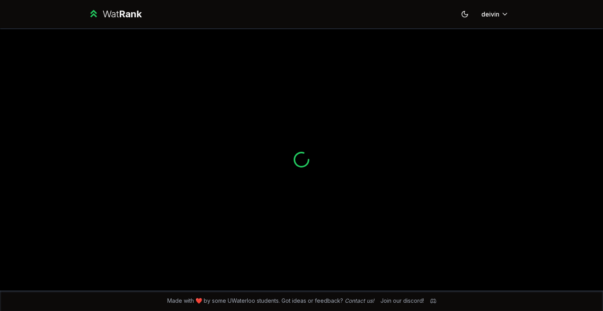 The height and width of the screenshot is (311, 603). What do you see at coordinates (359, 300) in the screenshot?
I see `a: Contact us!` at bounding box center [359, 300].